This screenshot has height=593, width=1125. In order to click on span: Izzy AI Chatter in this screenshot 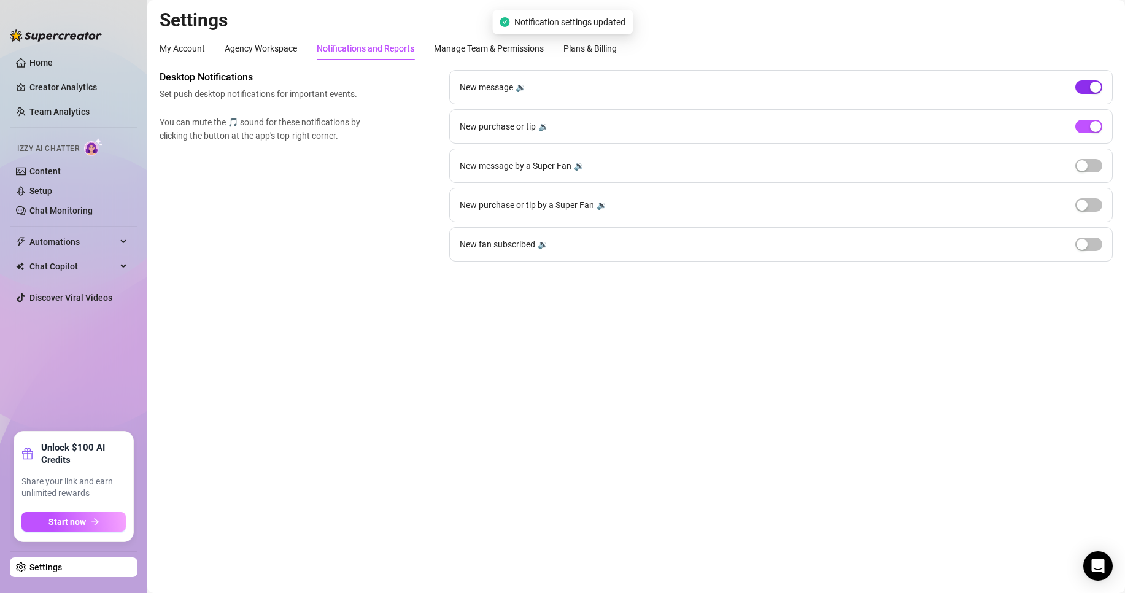, I will do `click(48, 149)`.